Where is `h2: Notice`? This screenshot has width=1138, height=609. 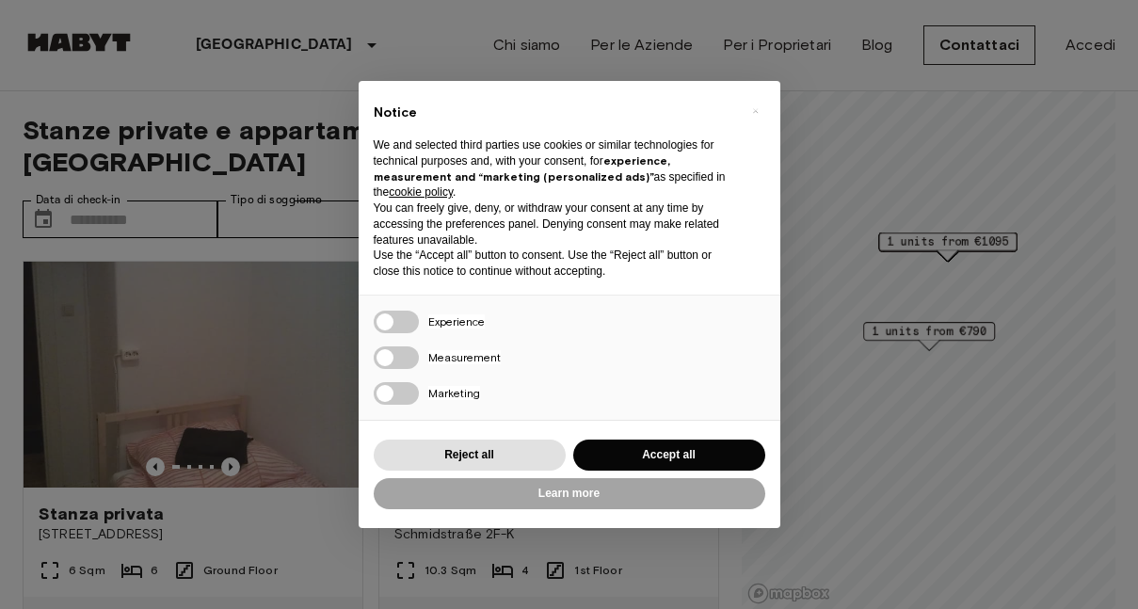 h2: Notice is located at coordinates (554, 113).